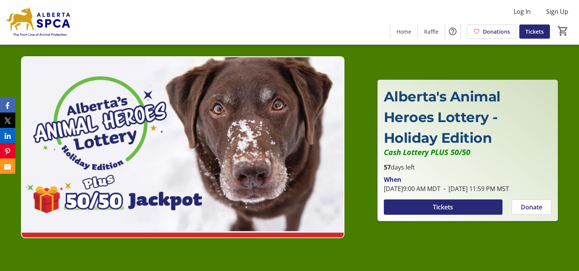 The width and height of the screenshot is (579, 271). Describe the element at coordinates (522, 11) in the screenshot. I see `span: Log In` at that location.